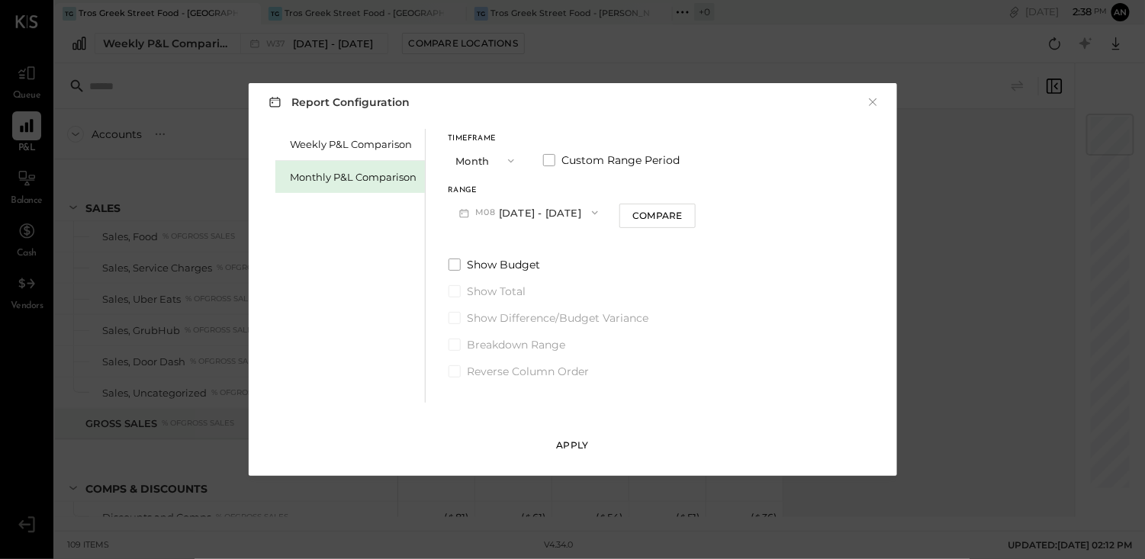 The image size is (1145, 559). What do you see at coordinates (558, 318) in the screenshot?
I see `span: Show Difference/Budget Variance` at bounding box center [558, 318].